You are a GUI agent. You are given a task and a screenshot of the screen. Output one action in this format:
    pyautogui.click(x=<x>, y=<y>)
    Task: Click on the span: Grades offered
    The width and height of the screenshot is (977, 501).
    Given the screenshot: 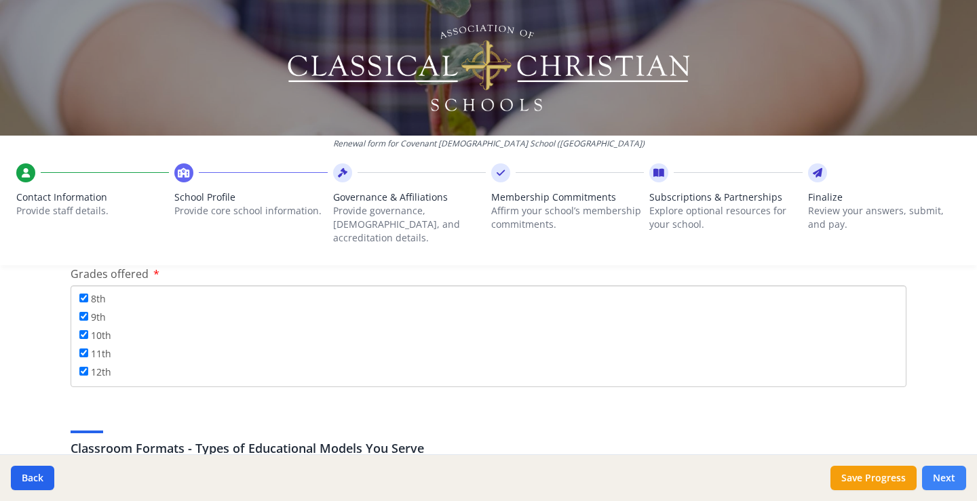 What is the action you would take?
    pyautogui.click(x=109, y=274)
    